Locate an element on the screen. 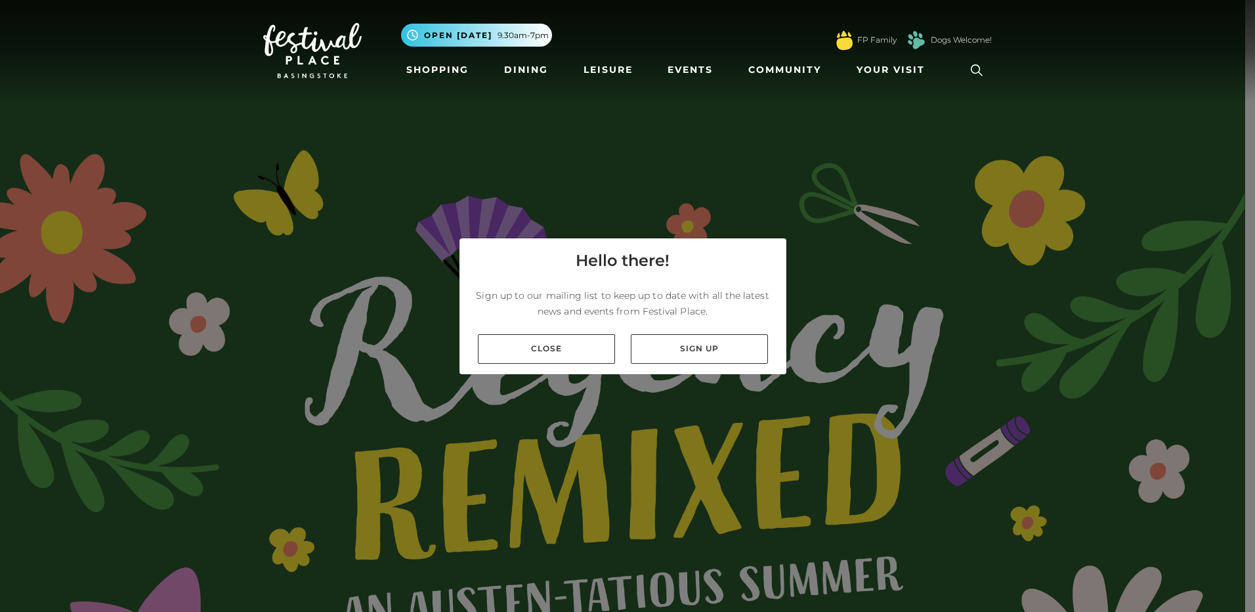  a: Dining is located at coordinates (526, 70).